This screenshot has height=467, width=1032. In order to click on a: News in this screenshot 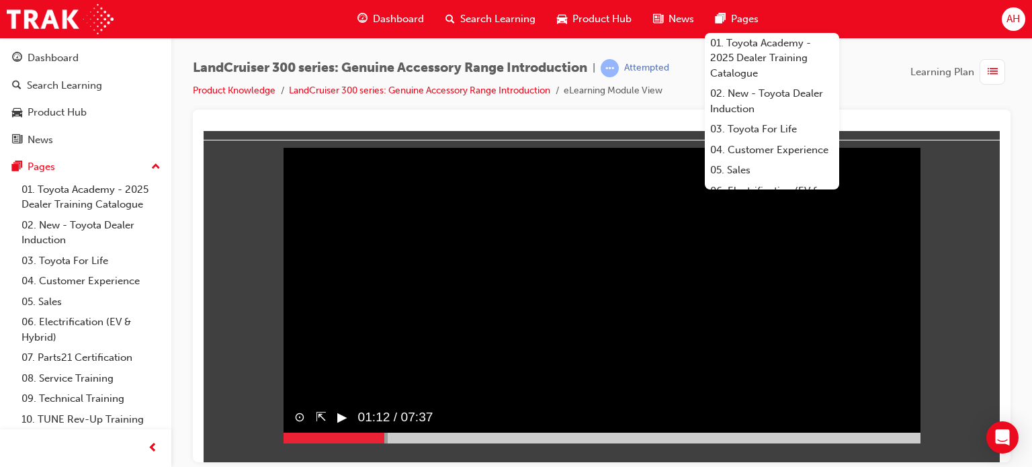, I will do `click(85, 140)`.